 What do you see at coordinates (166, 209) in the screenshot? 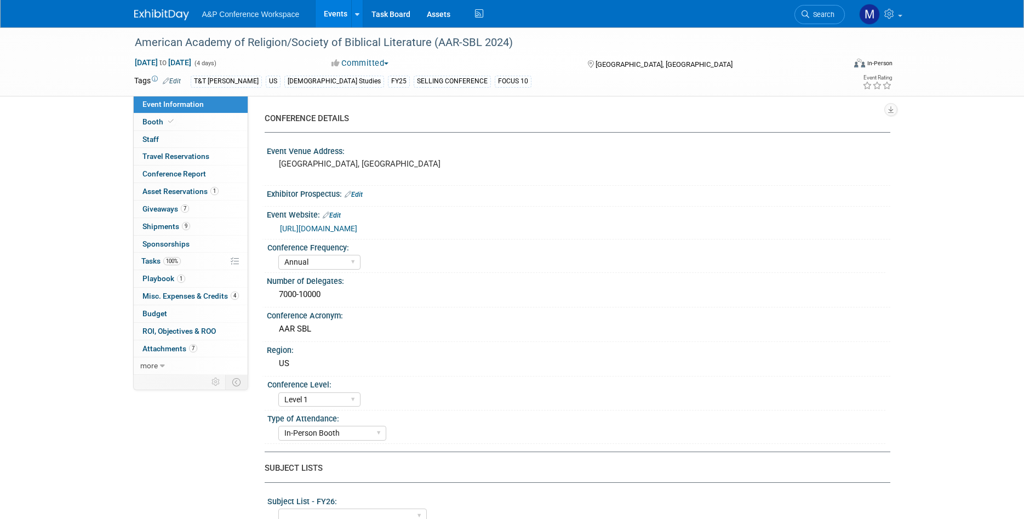
I see `span: Giveaways` at bounding box center [166, 209].